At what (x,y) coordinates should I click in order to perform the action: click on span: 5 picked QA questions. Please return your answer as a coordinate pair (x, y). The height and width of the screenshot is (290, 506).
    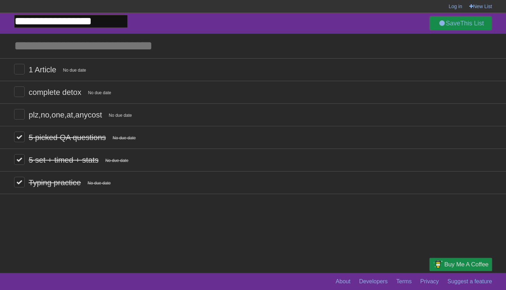
    Looking at the image, I should click on (68, 137).